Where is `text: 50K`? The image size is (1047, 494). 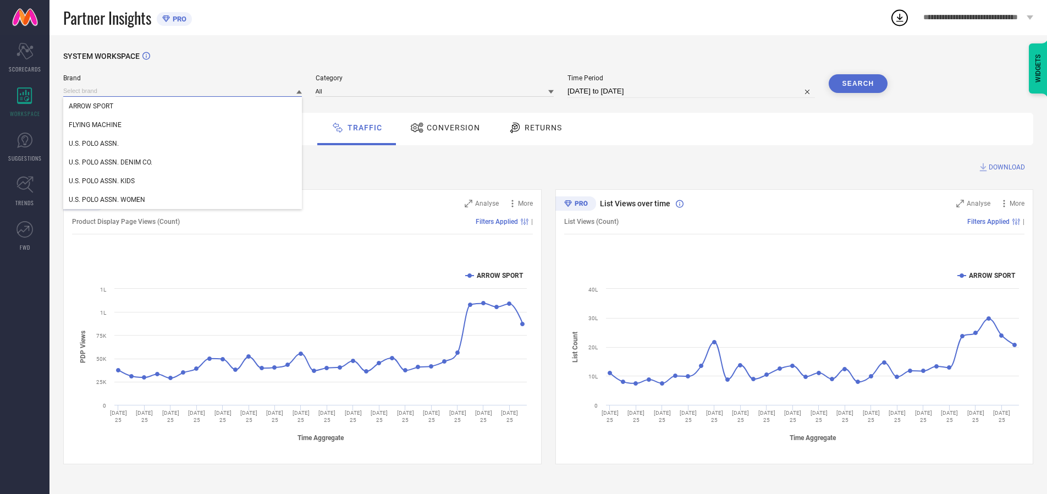
text: 50K is located at coordinates (101, 359).